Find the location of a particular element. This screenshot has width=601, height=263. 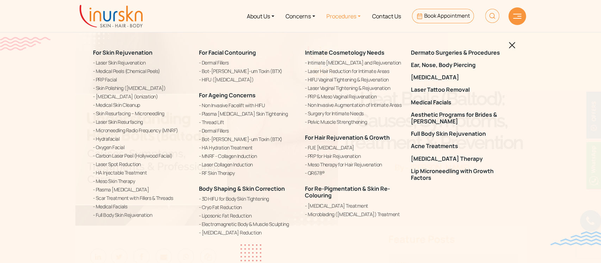

a: Electromagnetic Body & Muscle Sculpting is located at coordinates (247, 224).